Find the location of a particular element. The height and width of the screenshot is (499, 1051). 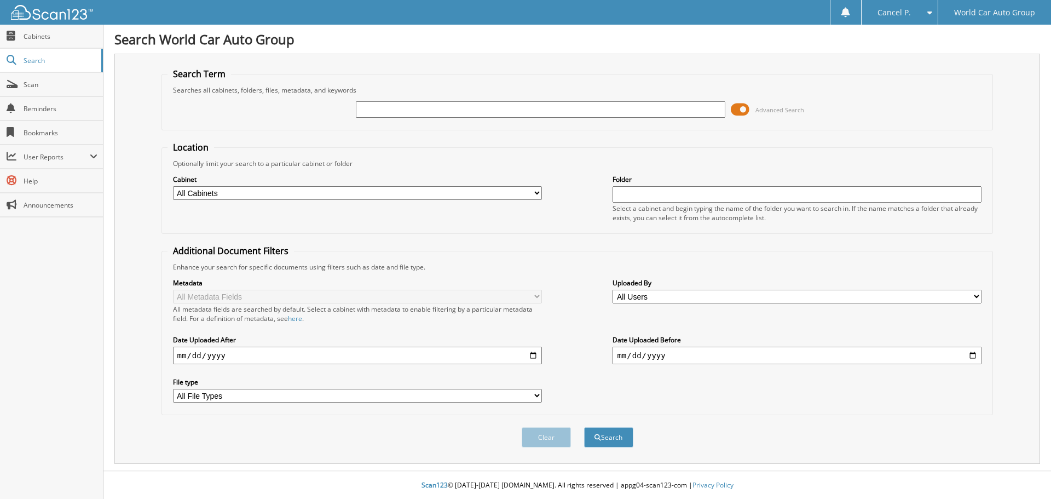

div: Optionally limit your search to a particular cabinet or folder is located at coordinates (578, 163).